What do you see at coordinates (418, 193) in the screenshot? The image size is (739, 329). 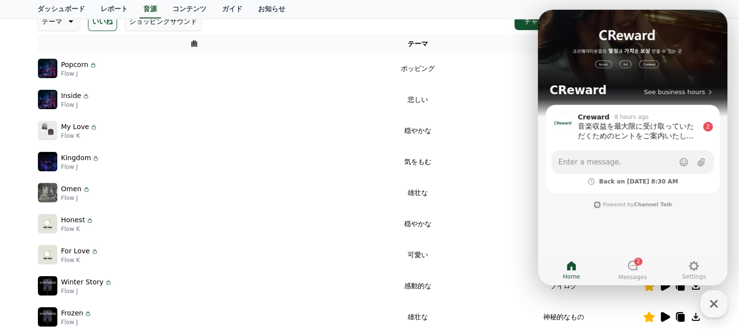 I see `td: 雄壮な` at bounding box center [418, 193].